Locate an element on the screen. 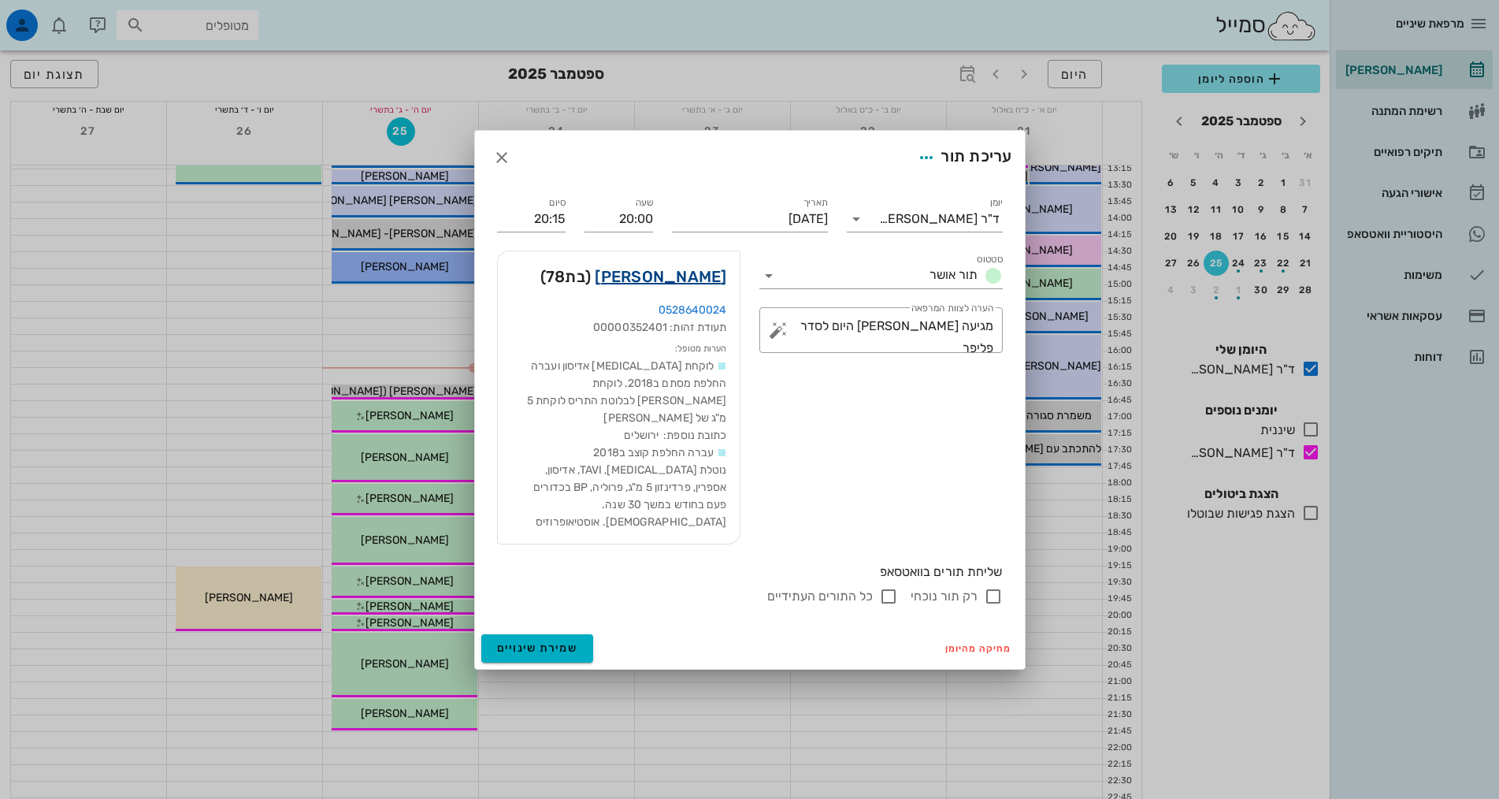 This screenshot has width=1499, height=799. label: תאריך is located at coordinates (815, 202).